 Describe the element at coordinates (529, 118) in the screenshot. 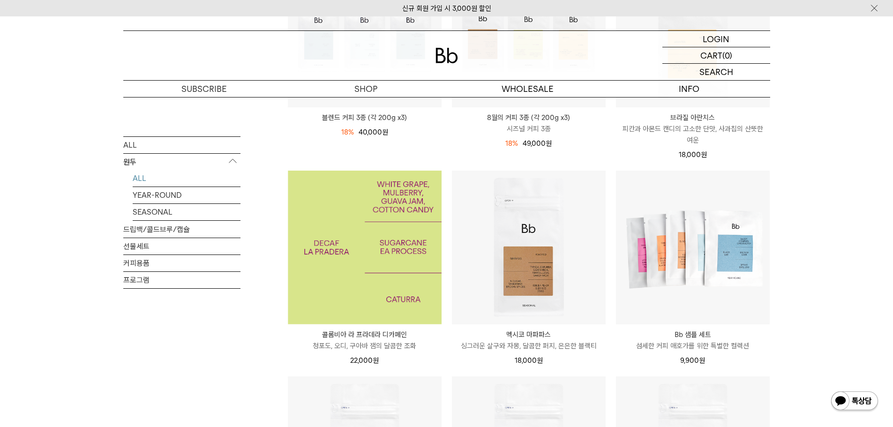

I see `p: 8월의 커피 3종 (각 200g x3)` at that location.